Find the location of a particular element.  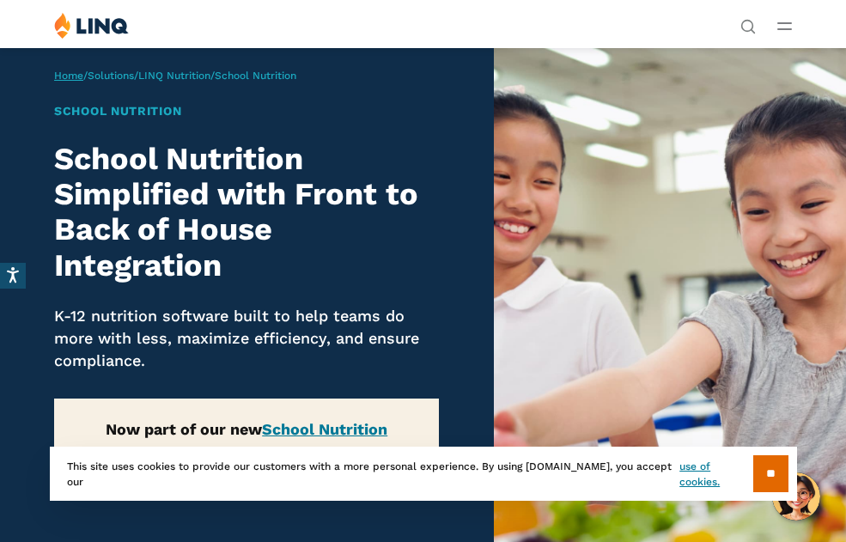

a: Solutions is located at coordinates (111, 76).